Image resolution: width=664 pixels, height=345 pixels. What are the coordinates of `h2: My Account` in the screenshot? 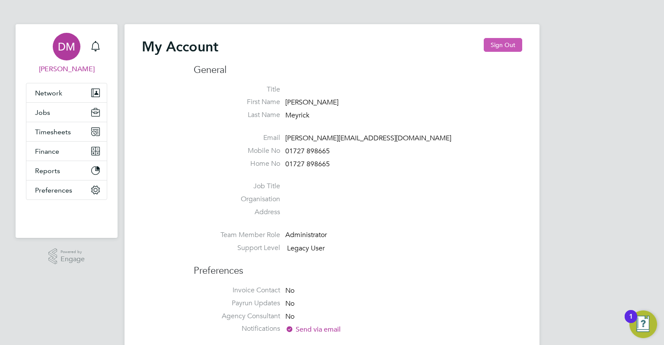 It's located at (180, 47).